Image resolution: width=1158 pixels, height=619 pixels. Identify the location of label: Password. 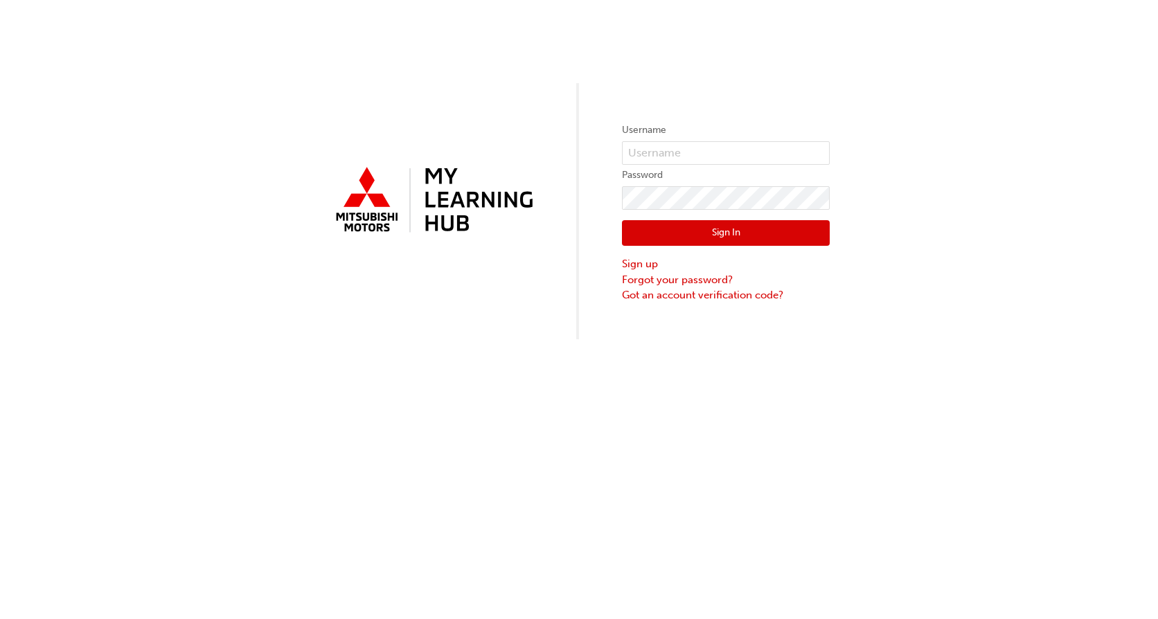
(726, 175).